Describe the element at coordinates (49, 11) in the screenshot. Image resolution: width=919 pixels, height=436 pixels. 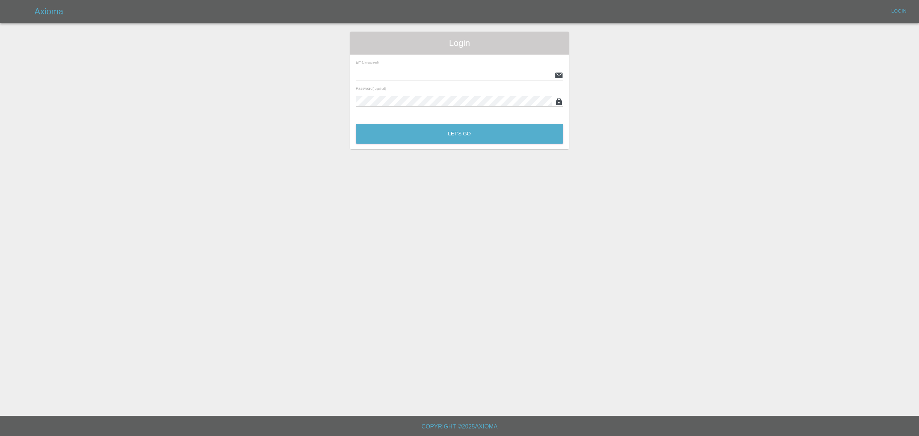
I see `h5: Axioma` at that location.